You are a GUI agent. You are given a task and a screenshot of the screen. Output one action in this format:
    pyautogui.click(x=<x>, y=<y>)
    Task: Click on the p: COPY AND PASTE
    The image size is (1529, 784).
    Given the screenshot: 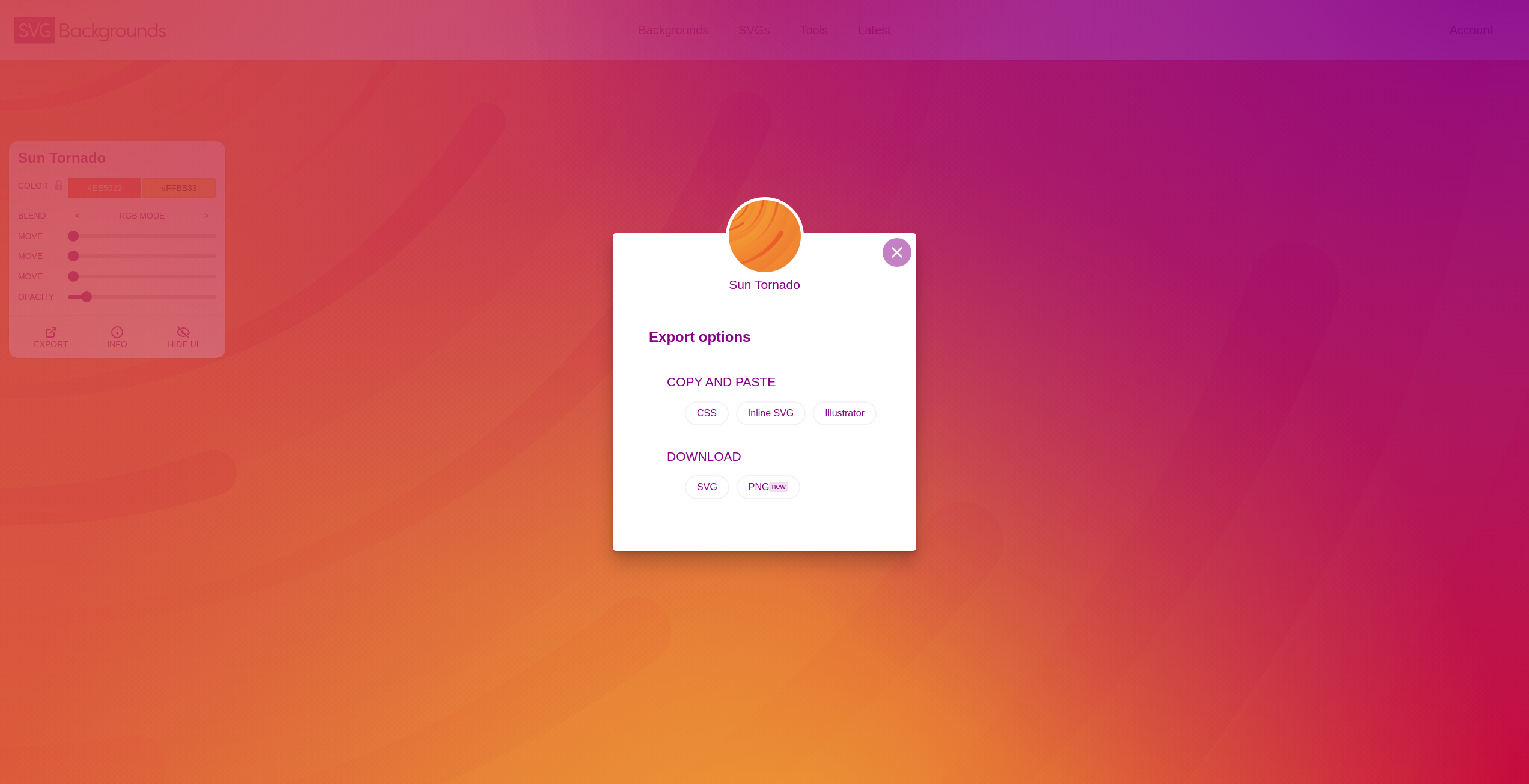 What is the action you would take?
    pyautogui.click(x=773, y=382)
    